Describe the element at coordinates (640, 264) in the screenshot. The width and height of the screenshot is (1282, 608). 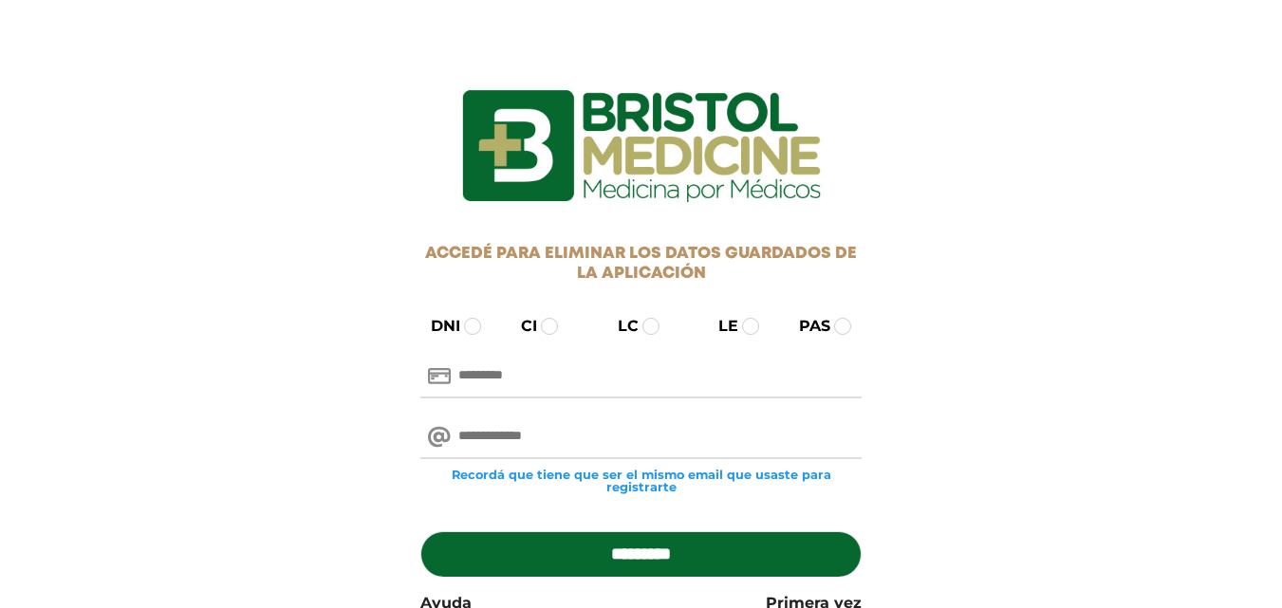
I see `h1: Accedé para eliminar los datos guardados de la aplicación` at that location.